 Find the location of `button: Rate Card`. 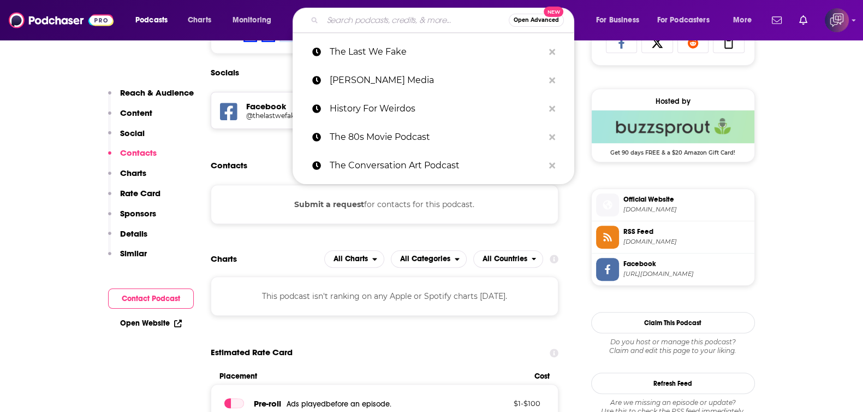

button: Rate Card is located at coordinates (134, 198).